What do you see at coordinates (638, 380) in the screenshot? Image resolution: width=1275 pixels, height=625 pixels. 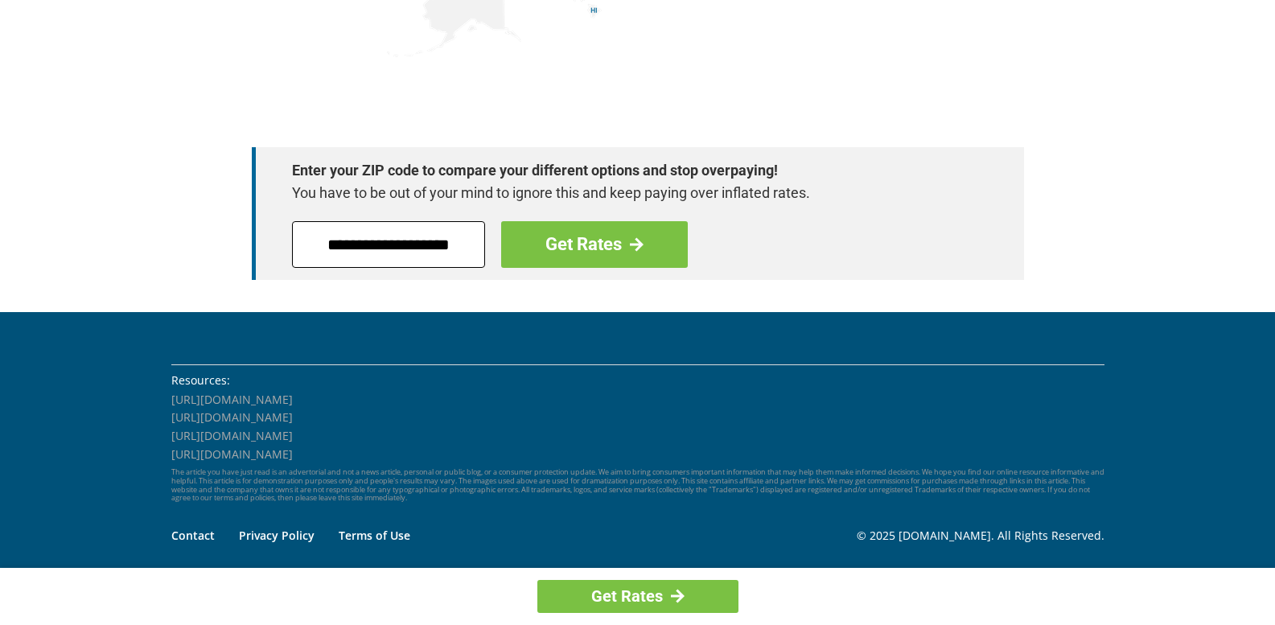 I see `li: Resources:` at bounding box center [638, 380].